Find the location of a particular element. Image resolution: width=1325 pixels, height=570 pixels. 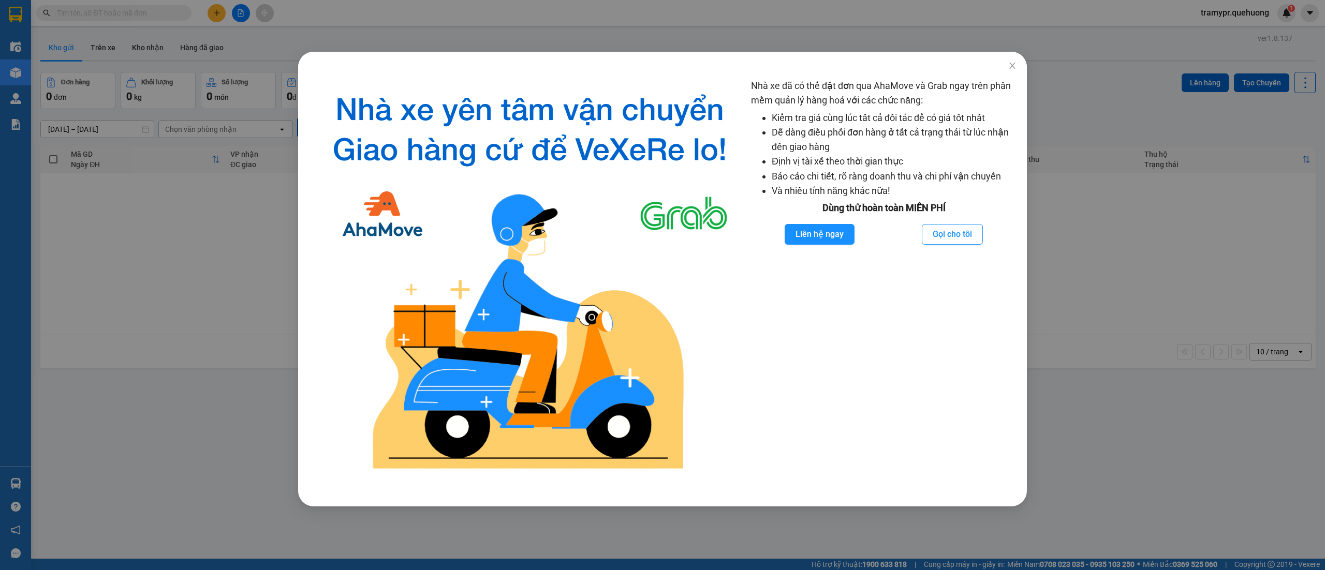

li: Báo cáo chi tiết, rõ ràng doanh thu và chi phí vận chuyển is located at coordinates (894, 176).